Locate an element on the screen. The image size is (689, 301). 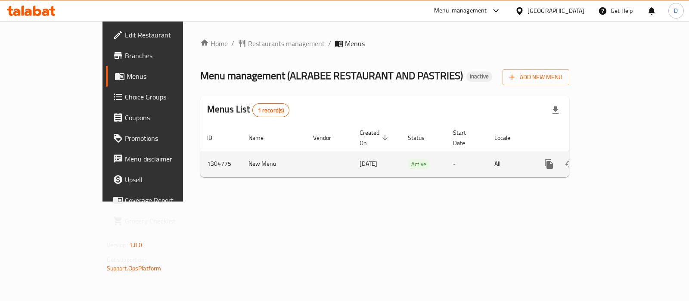
button: Change Status is located at coordinates (570, 164).